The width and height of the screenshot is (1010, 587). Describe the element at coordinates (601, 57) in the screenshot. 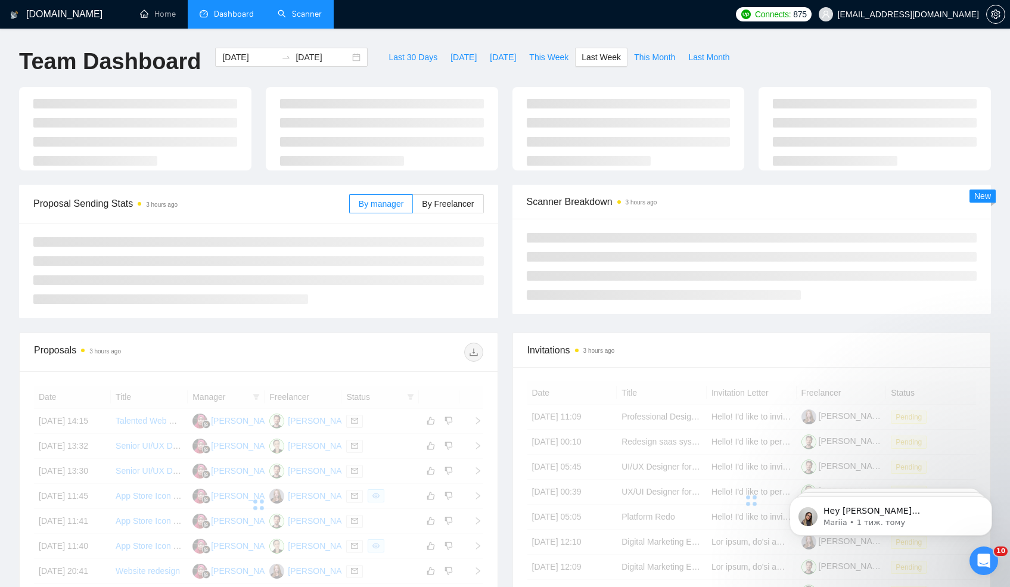

I see `button: Last Week` at that location.